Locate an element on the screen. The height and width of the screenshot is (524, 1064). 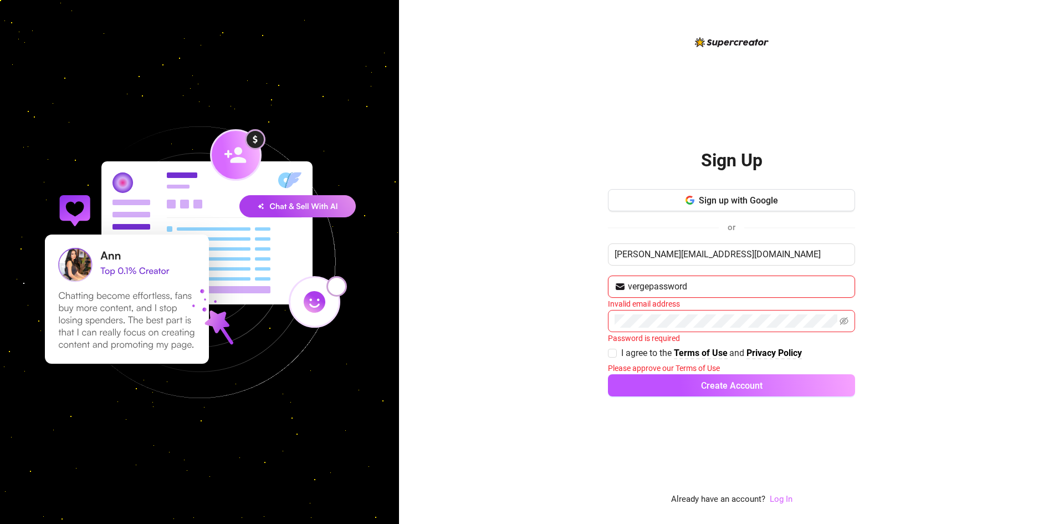
a: Terms of Use is located at coordinates (700, 353).